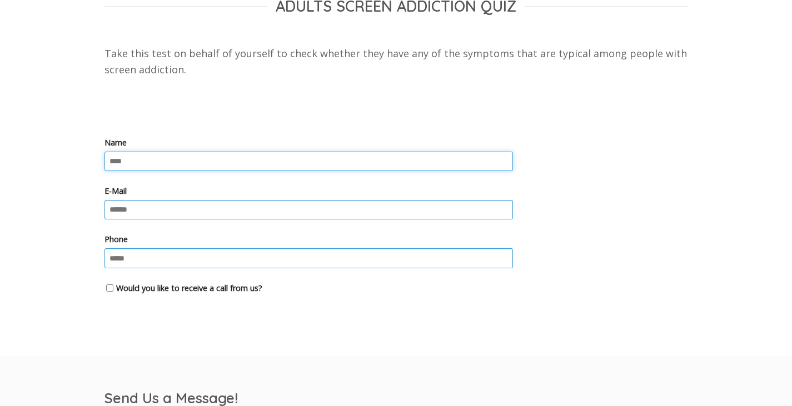 The image size is (792, 406). What do you see at coordinates (189, 288) in the screenshot?
I see `label: Would you like to receive a call from us?` at bounding box center [189, 288].